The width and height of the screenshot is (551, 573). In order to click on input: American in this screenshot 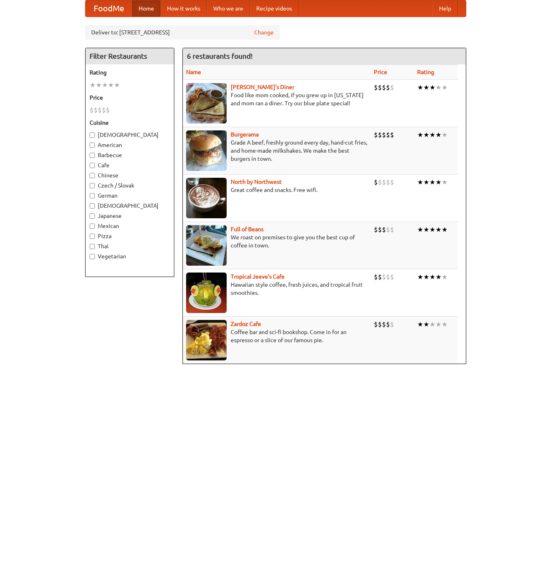, I will do `click(92, 145)`.